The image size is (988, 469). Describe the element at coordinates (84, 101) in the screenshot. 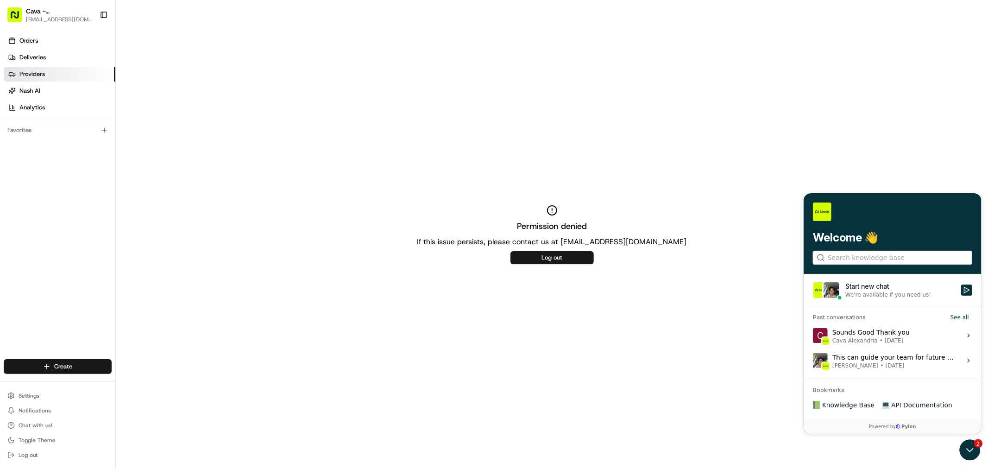

I see `div: We're available if you need us!` at that location.